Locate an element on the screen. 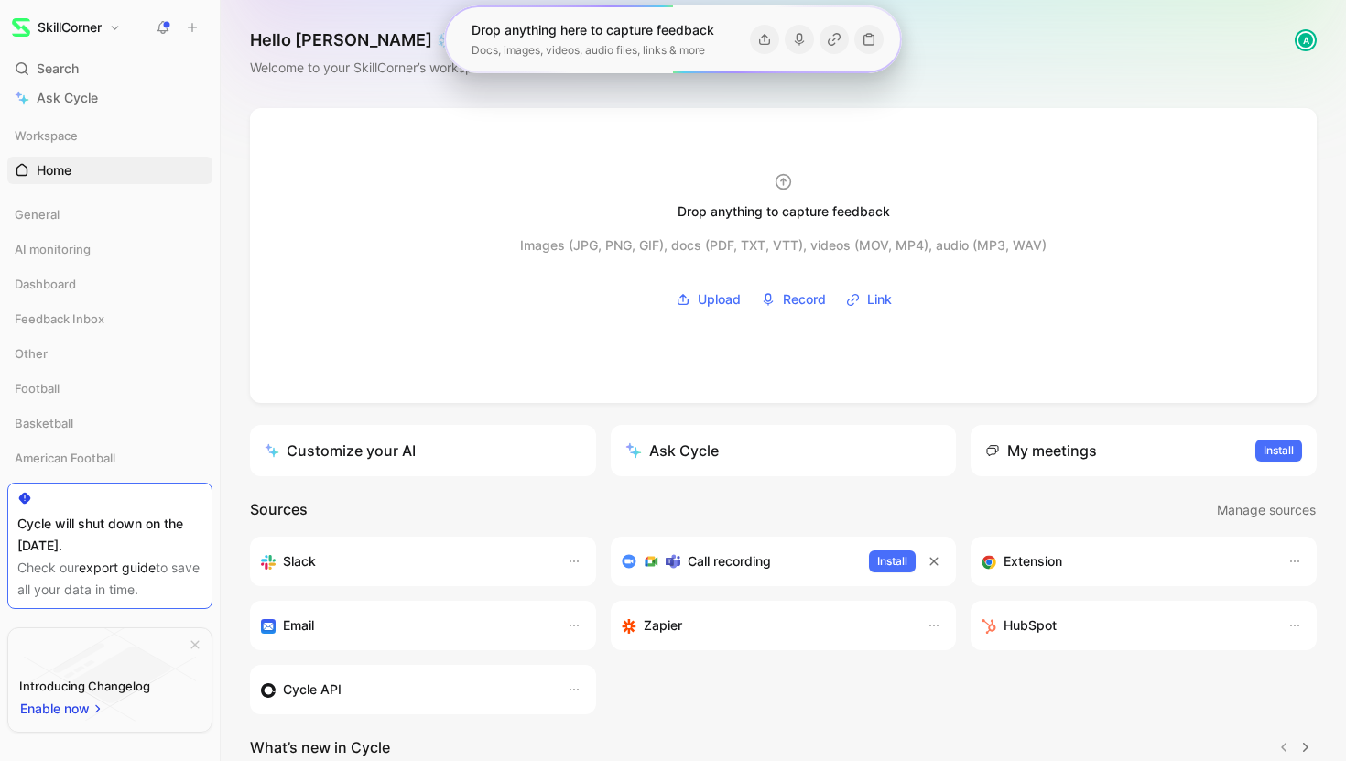  button: Record is located at coordinates (793, 299).